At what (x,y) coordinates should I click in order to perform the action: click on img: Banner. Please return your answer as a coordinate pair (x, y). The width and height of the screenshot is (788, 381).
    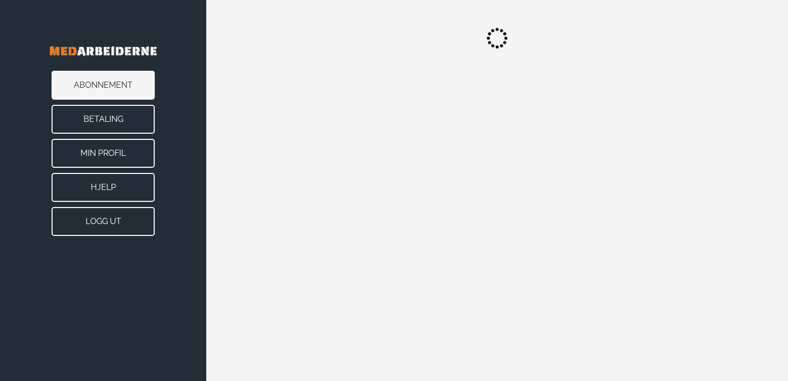
    Looking at the image, I should click on (103, 51).